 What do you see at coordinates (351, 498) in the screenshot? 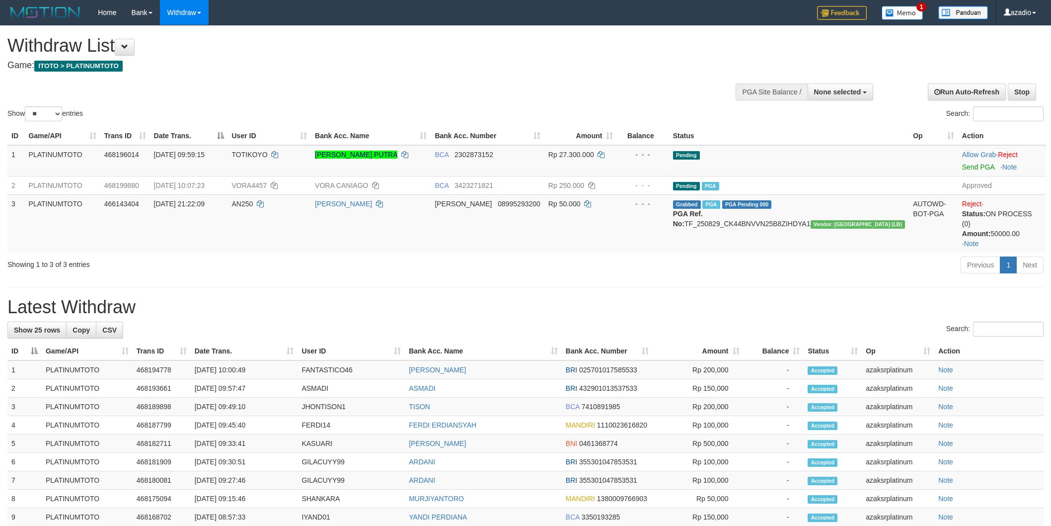
I see `td: SHANKARA` at bounding box center [351, 498].